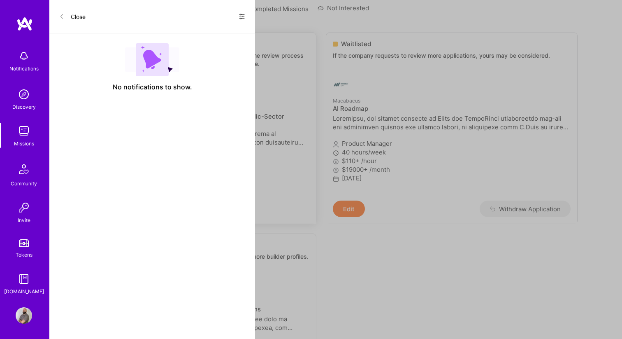  I want to click on div: Missions, so click(24, 143).